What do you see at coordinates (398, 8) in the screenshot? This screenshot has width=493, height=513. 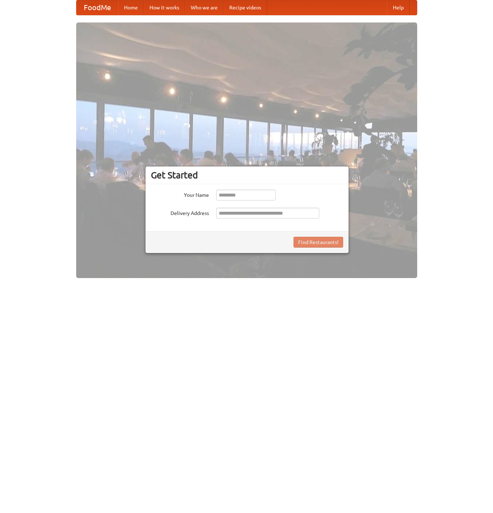 I see `a: Help` at bounding box center [398, 8].